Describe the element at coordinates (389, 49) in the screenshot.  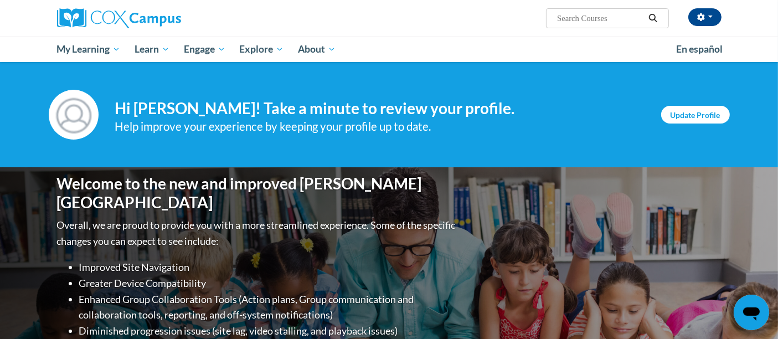
I see `div: Main menu` at that location.